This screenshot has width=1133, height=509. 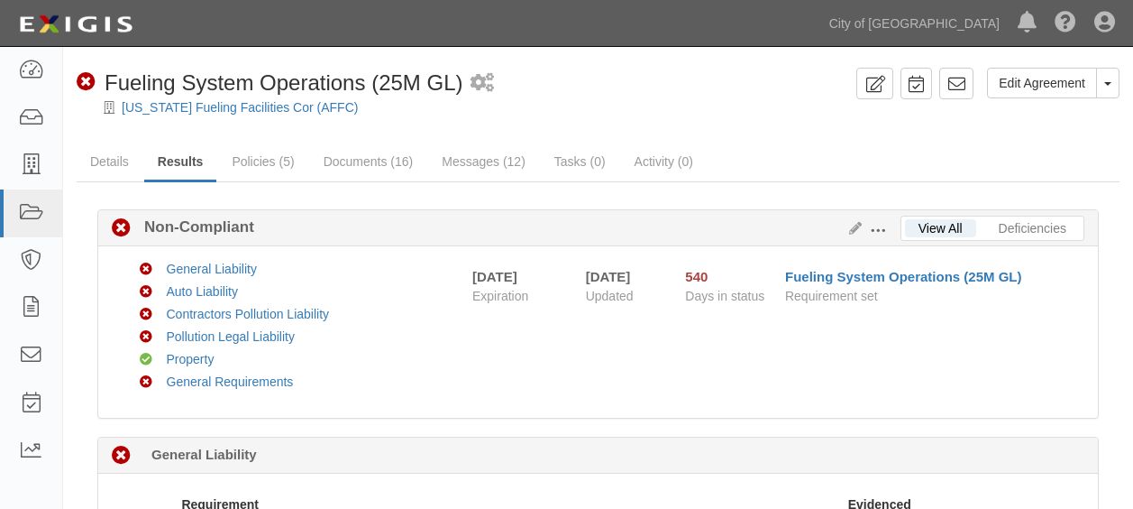 What do you see at coordinates (369, 161) in the screenshot?
I see `a: Documents (16)` at bounding box center [369, 161].